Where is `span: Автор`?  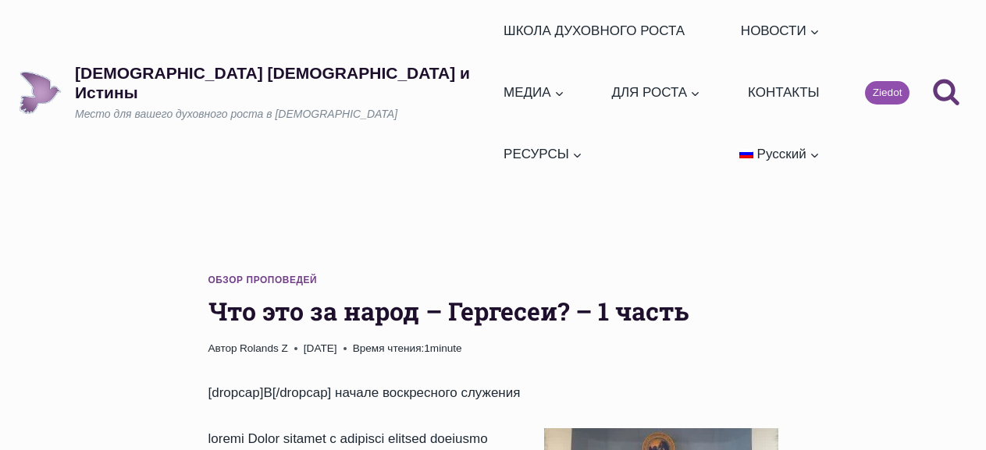
span: Автор is located at coordinates (222, 349).